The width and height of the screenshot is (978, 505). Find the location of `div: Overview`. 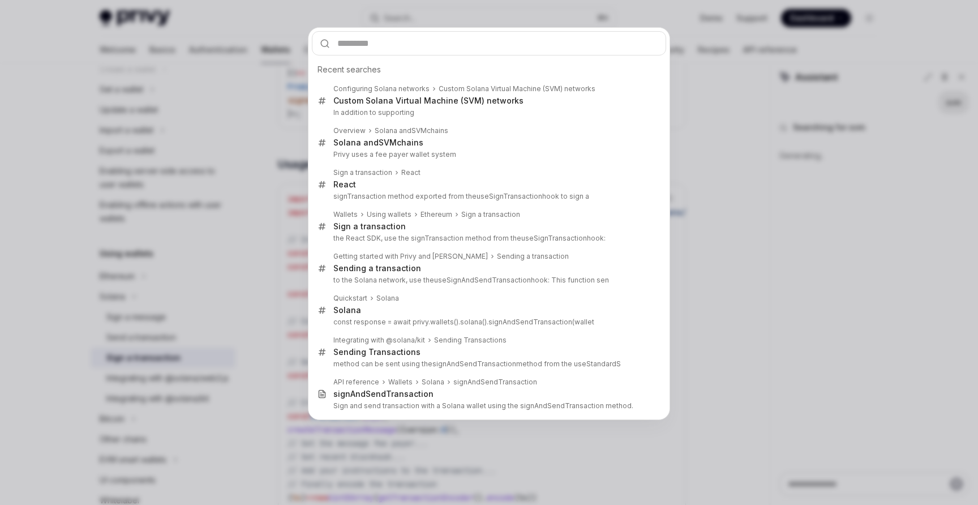

div: Overview is located at coordinates (349, 131).